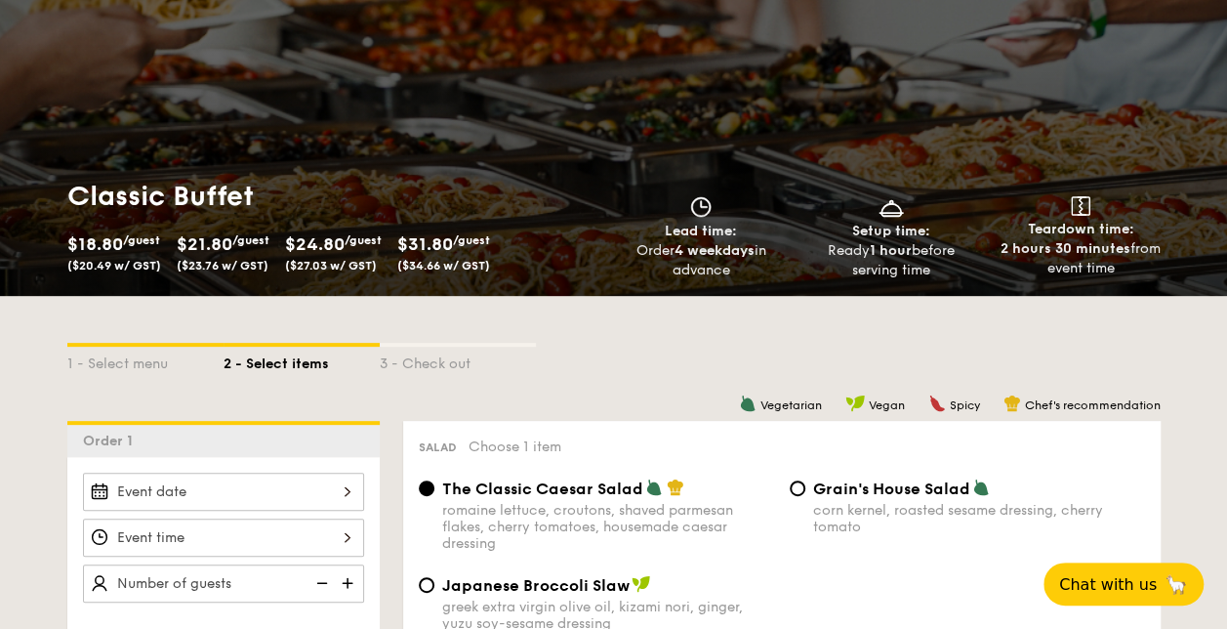  Describe the element at coordinates (437, 447) in the screenshot. I see `span: Salad` at that location.